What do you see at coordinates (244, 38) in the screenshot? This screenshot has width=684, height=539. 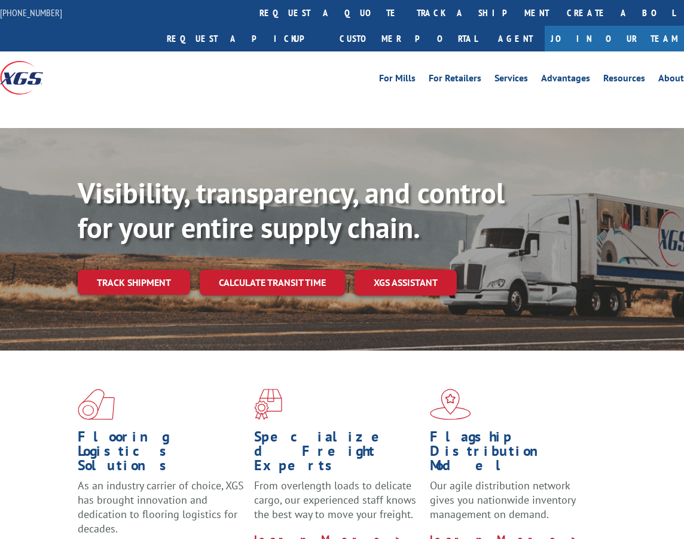 I see `a: Request a pickup` at bounding box center [244, 38].